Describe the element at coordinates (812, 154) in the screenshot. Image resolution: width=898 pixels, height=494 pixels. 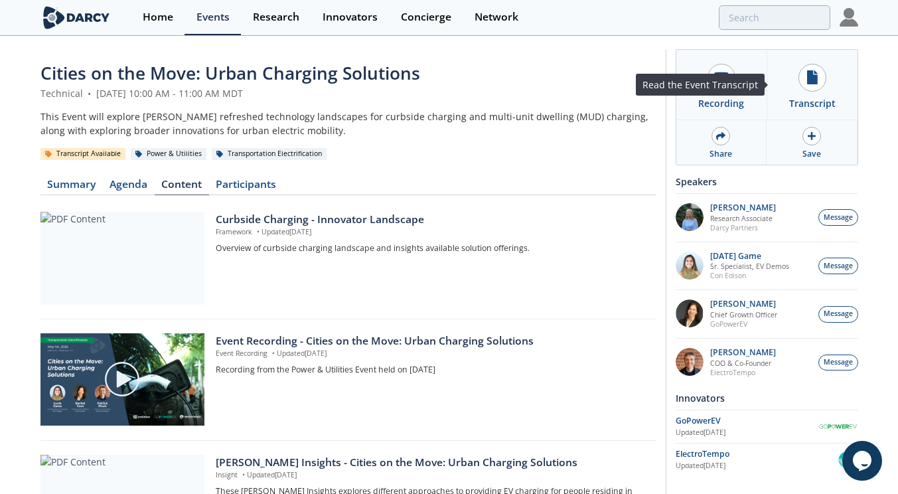
I see `div: Save` at that location.